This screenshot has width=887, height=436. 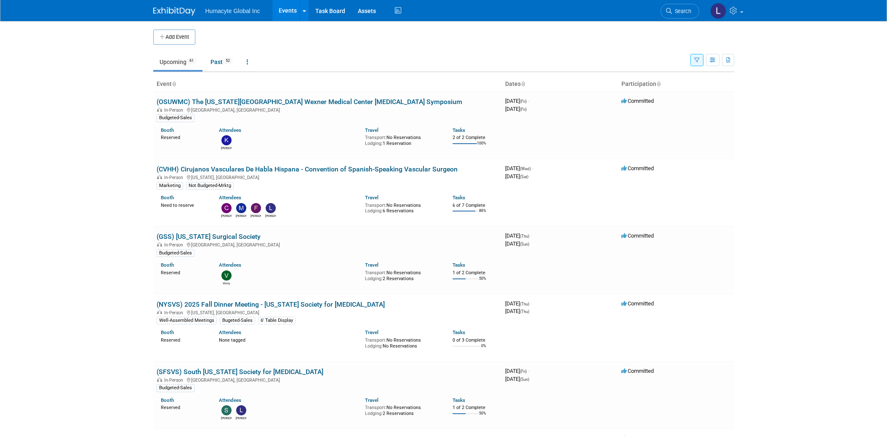 What do you see at coordinates (226, 140) in the screenshot?
I see `img: Kimberly VanderMeer` at bounding box center [226, 140].